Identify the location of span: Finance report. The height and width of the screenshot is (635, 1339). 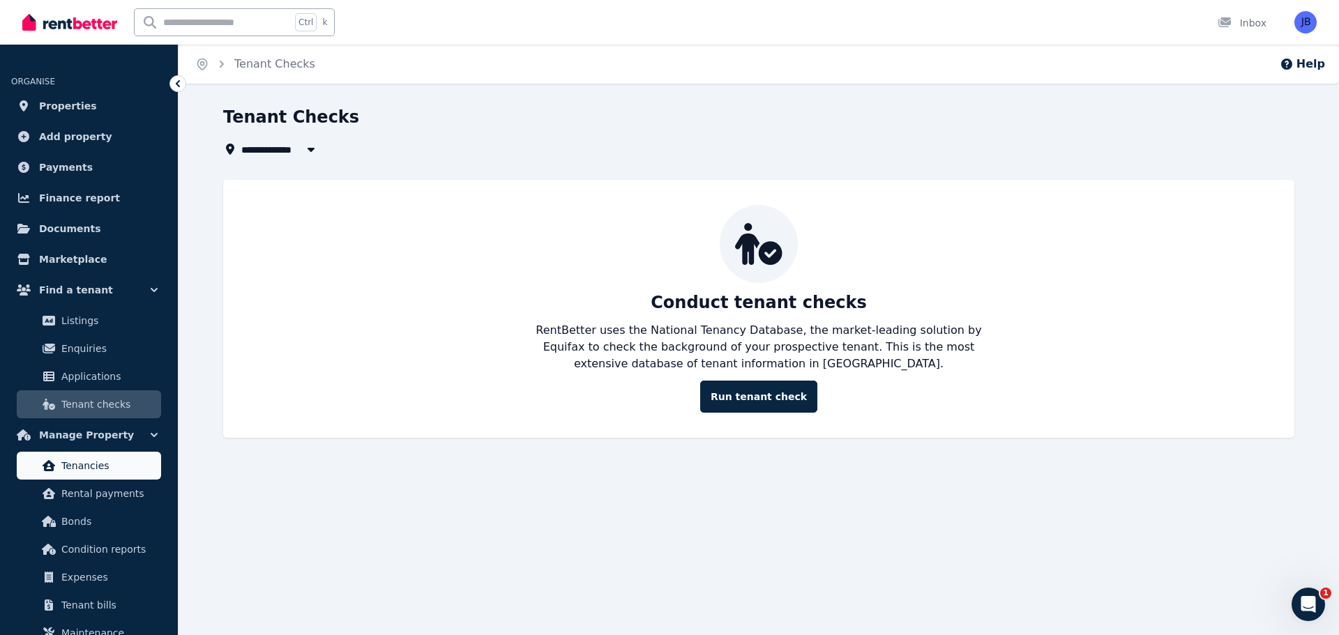
(79, 198).